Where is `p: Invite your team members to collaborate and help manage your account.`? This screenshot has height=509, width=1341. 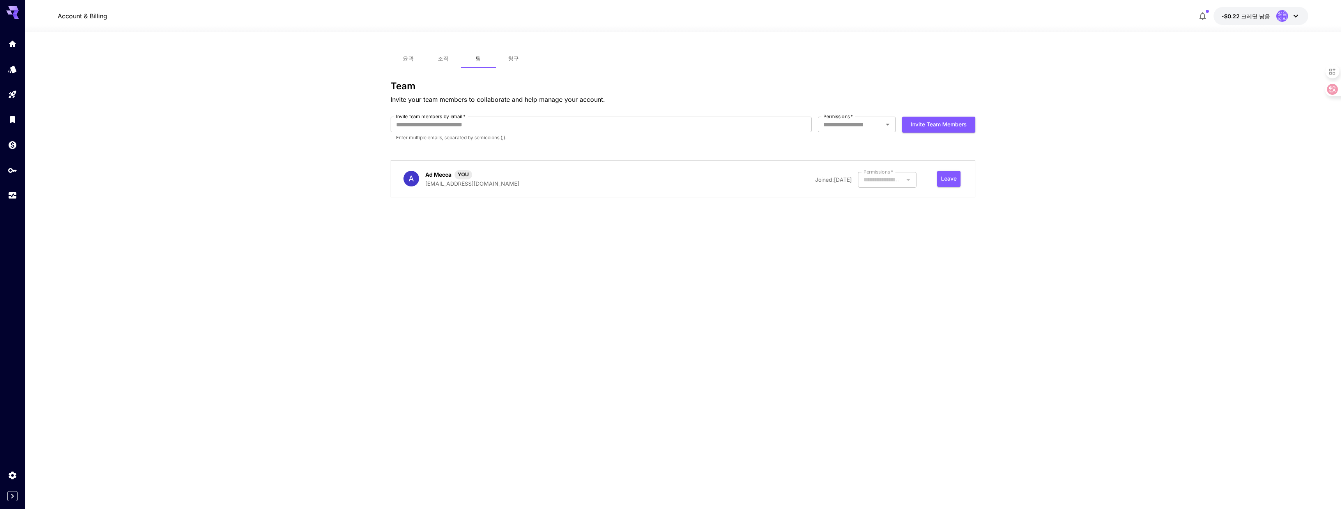
p: Invite your team members to collaborate and help manage your account. is located at coordinates (683, 99).